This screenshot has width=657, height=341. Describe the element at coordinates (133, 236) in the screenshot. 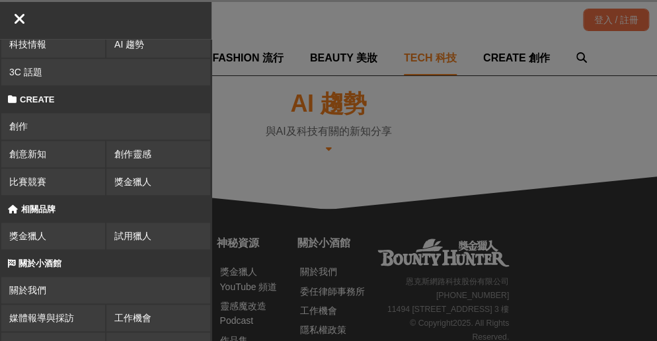

I see `span: 試用獵人` at that location.